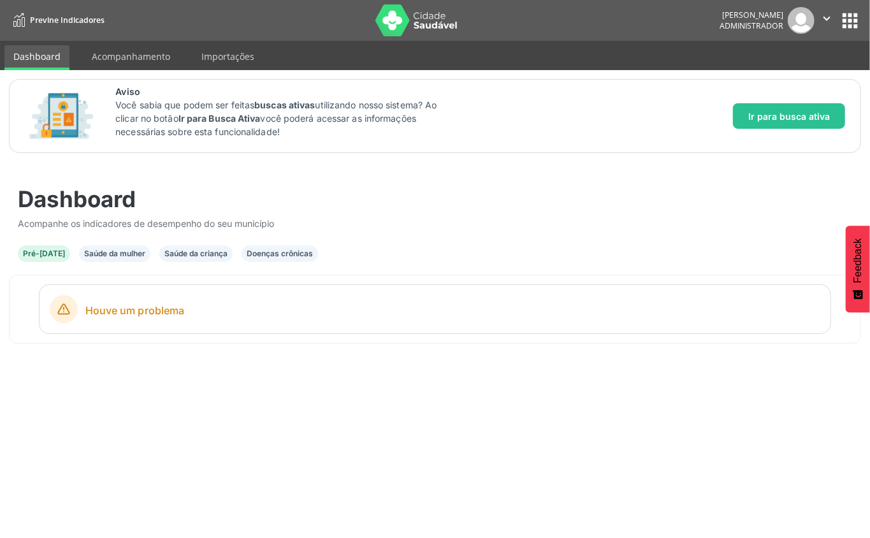 This screenshot has height=538, width=870. Describe the element at coordinates (196, 254) in the screenshot. I see `div: Saúde da criança` at that location.